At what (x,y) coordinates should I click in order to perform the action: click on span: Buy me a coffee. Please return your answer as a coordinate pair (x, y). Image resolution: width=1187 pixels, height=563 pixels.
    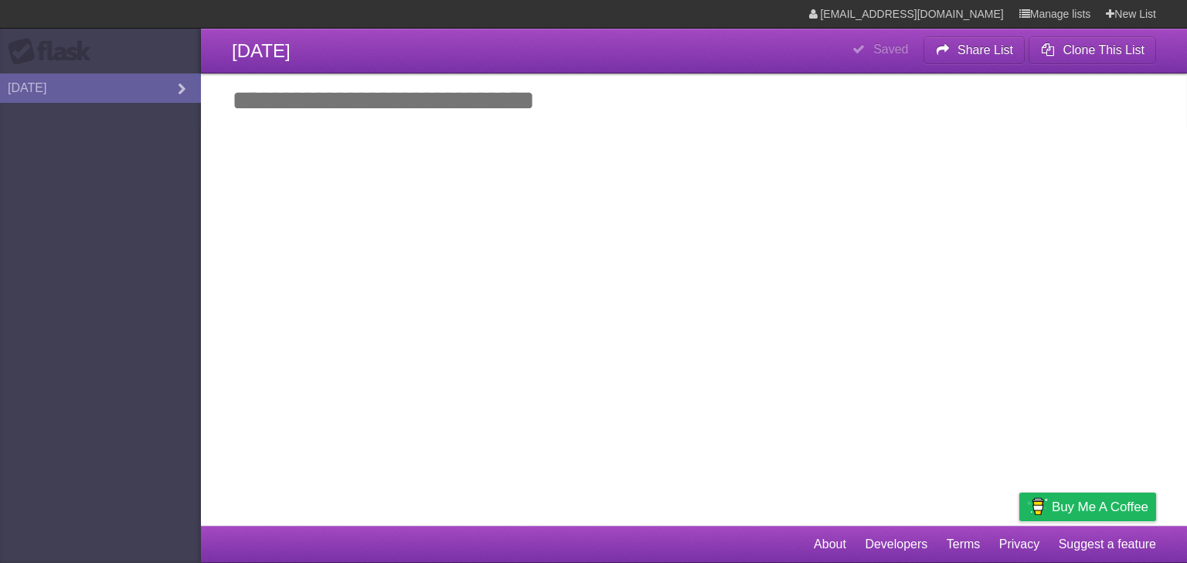
    Looking at the image, I should click on (1100, 506).